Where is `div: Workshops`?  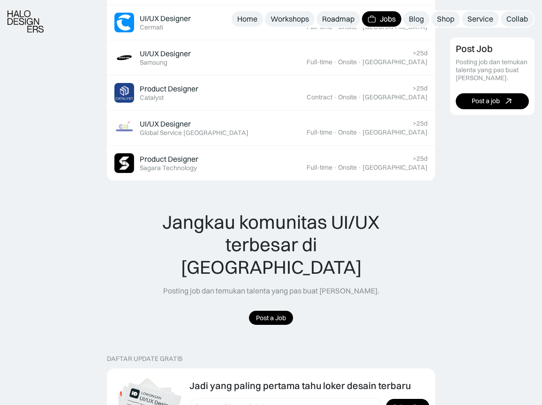 div: Workshops is located at coordinates (290, 19).